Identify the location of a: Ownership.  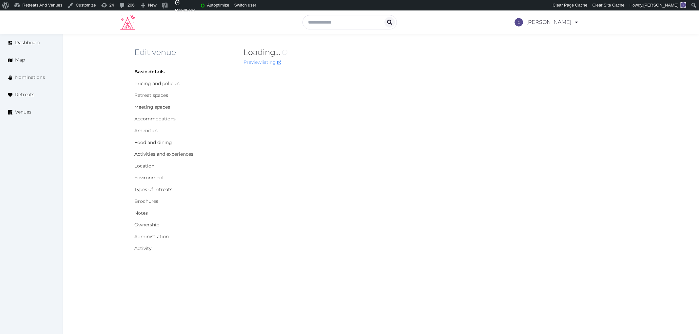
(147, 225).